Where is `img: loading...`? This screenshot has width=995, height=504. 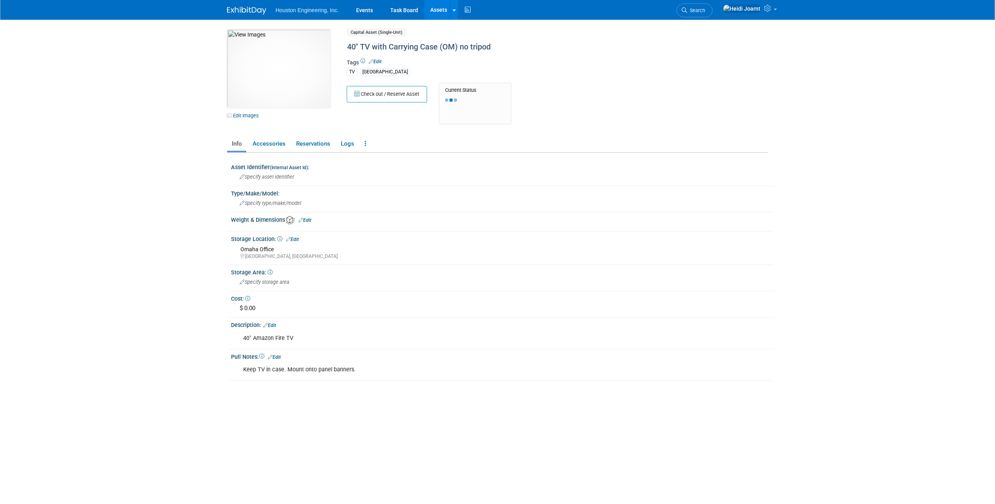 img: loading... is located at coordinates (451, 100).